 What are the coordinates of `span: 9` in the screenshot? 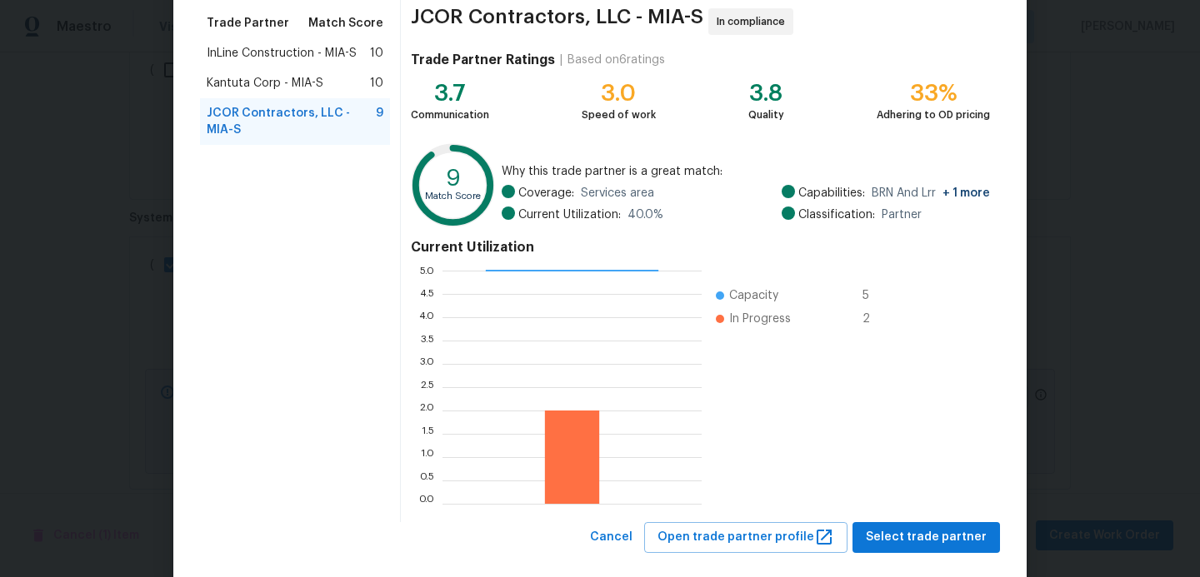 It's located at (379, 122).